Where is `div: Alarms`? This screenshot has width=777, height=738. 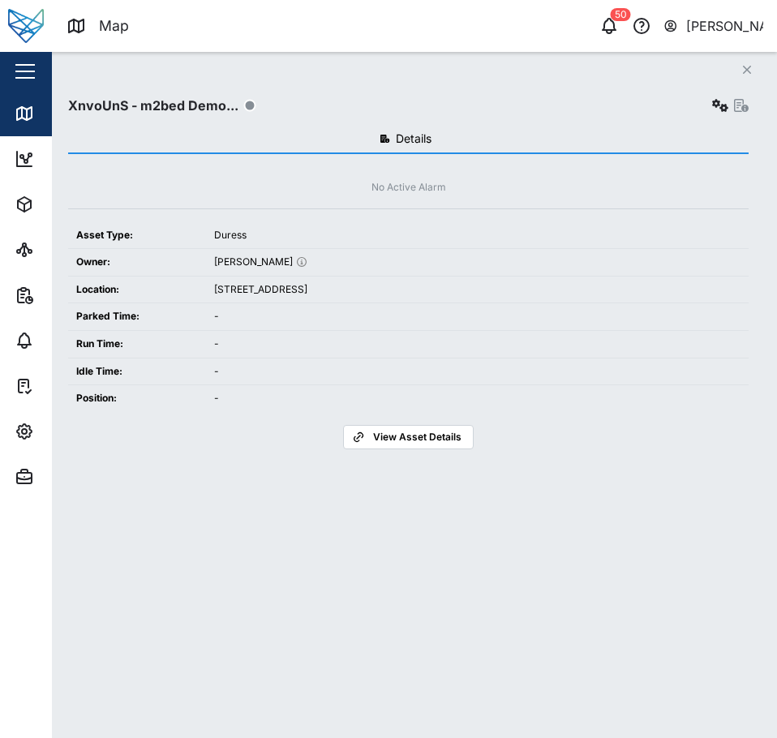
div: Alarms is located at coordinates (67, 341).